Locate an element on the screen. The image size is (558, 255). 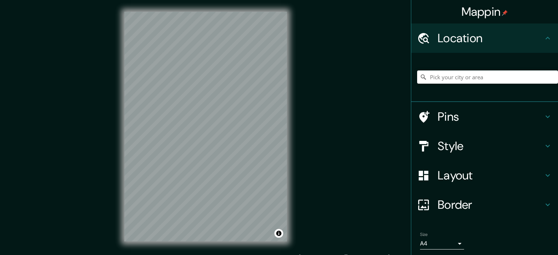
canvas: Map is located at coordinates (205, 127).